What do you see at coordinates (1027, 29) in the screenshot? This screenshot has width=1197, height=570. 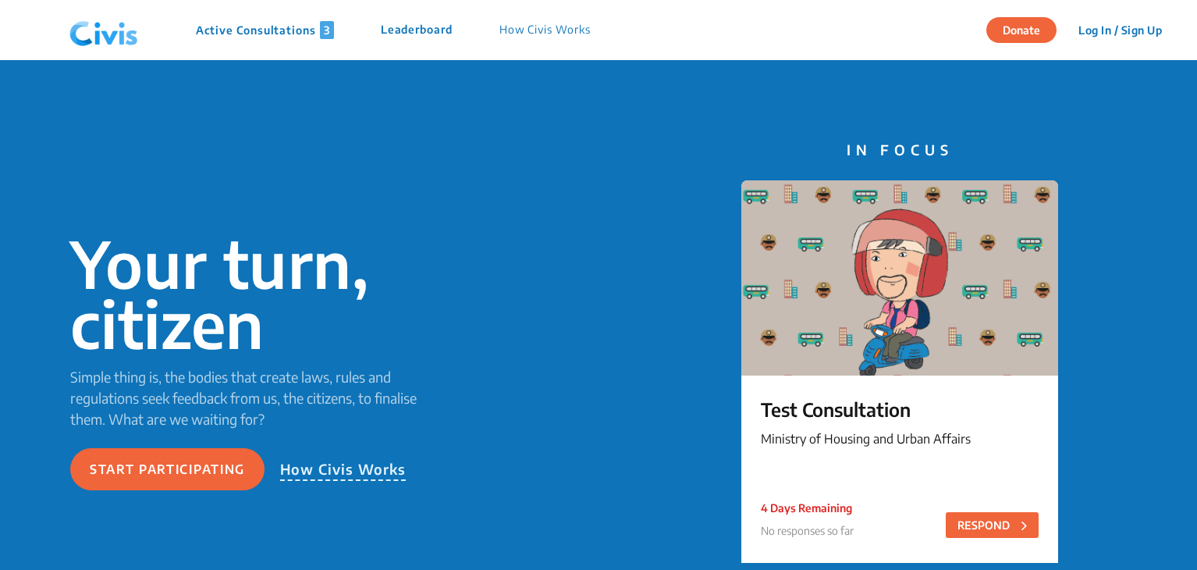 I see `a: Donate` at bounding box center [1027, 29].